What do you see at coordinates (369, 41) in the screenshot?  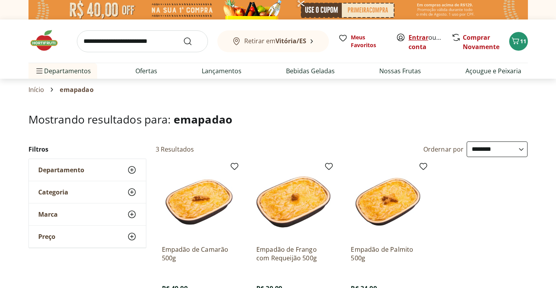 I see `span: Meus Favoritos` at bounding box center [369, 41].